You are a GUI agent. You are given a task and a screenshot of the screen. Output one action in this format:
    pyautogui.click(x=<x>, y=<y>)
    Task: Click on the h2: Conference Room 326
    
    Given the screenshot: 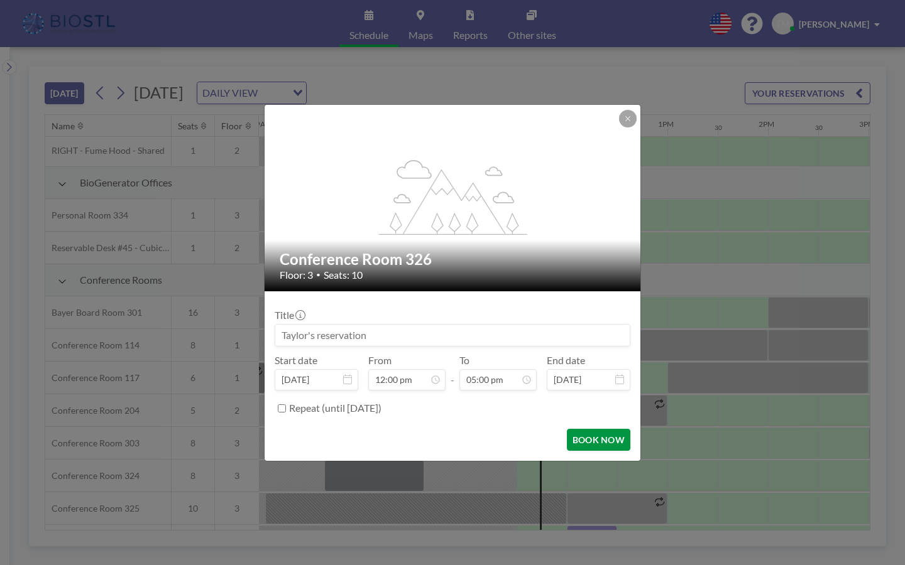 What is the action you would take?
    pyautogui.click(x=453, y=259)
    